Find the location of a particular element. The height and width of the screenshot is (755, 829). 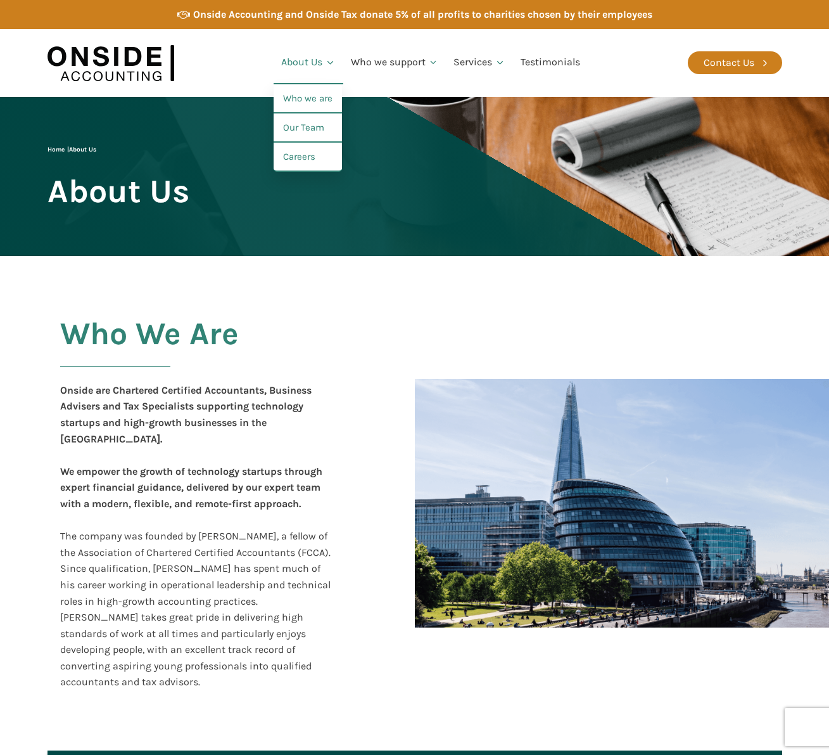

b: , delivered by our expert team with a modern, flexible, and remote-first approach. is located at coordinates (190, 495).